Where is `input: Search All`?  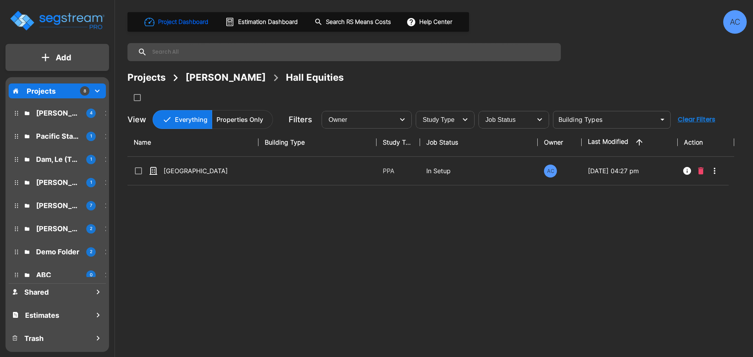
input: Search All is located at coordinates (352, 52).